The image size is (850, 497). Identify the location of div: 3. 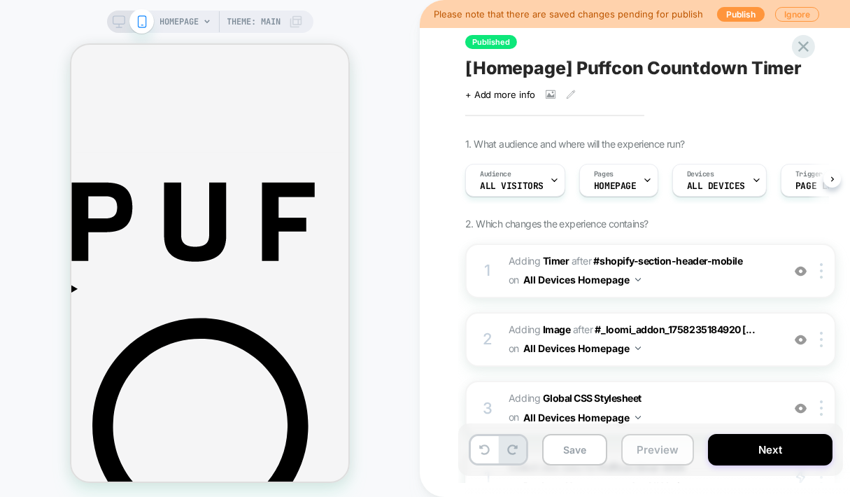
(488, 409).